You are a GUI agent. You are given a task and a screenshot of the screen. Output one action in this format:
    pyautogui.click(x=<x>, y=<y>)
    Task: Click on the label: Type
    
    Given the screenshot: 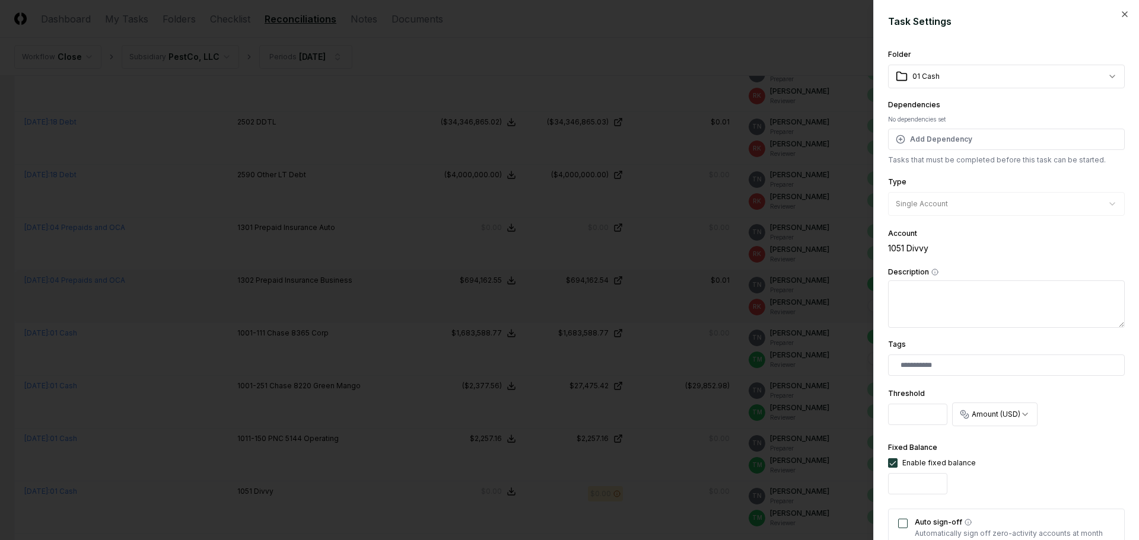 What is the action you would take?
    pyautogui.click(x=897, y=182)
    